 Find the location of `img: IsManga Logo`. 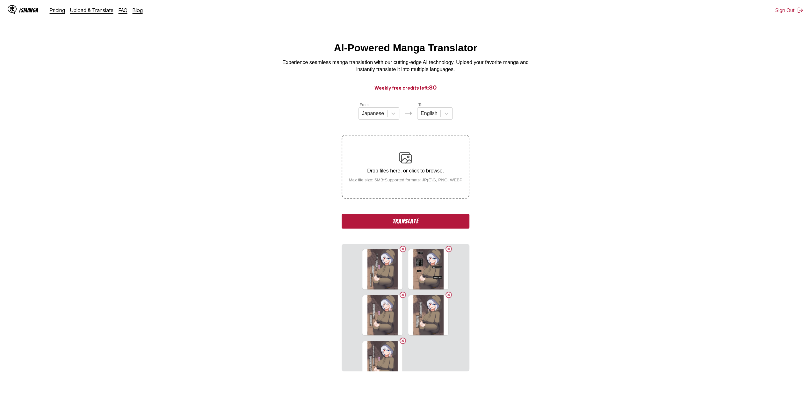

img: IsManga Logo is located at coordinates (12, 10).